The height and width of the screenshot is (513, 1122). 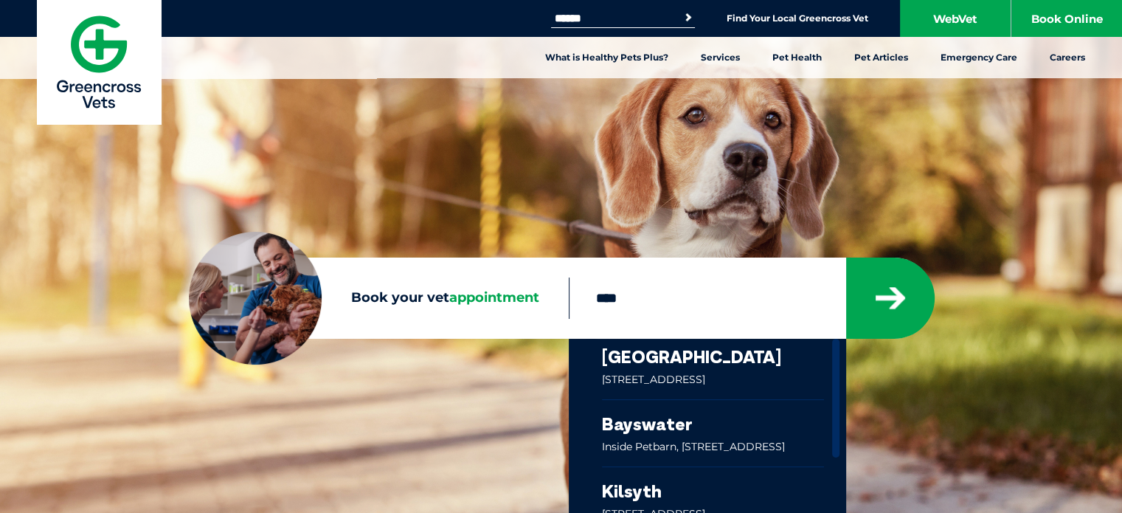 I want to click on button: Search, so click(x=688, y=18).